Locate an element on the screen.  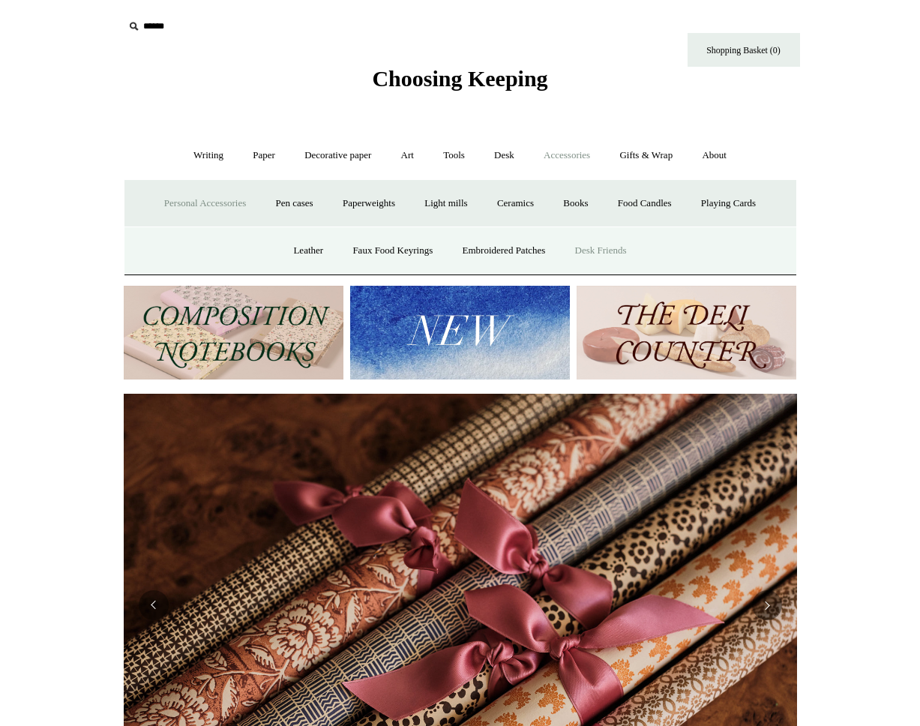
a: Desk is located at coordinates (504, 155).